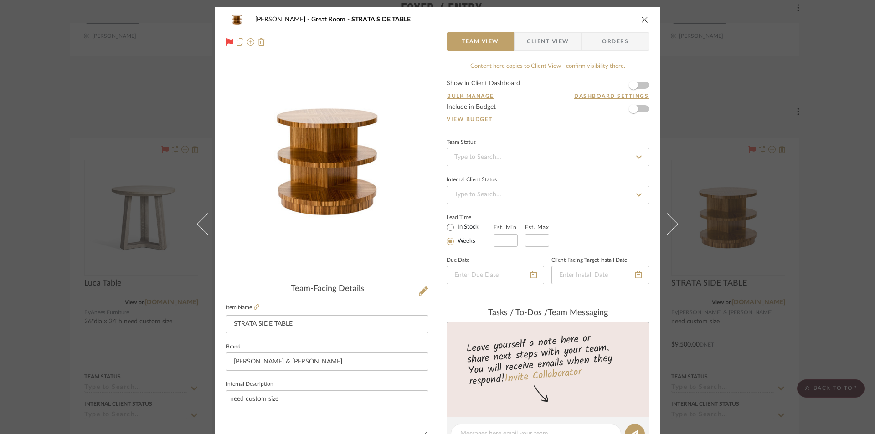 Image resolution: width=875 pixels, height=434 pixels. What do you see at coordinates (470, 234) in the screenshot?
I see `mat-radio-group: Select item type` at bounding box center [470, 234].